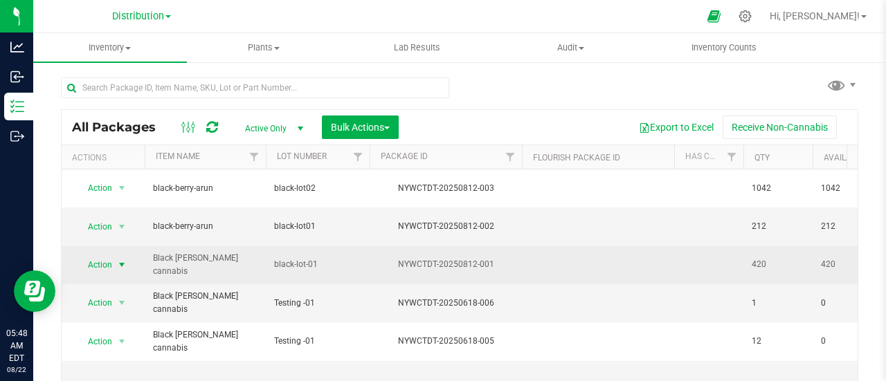 The image size is (886, 381). I want to click on button: Receive Non-Cannabis, so click(780, 127).